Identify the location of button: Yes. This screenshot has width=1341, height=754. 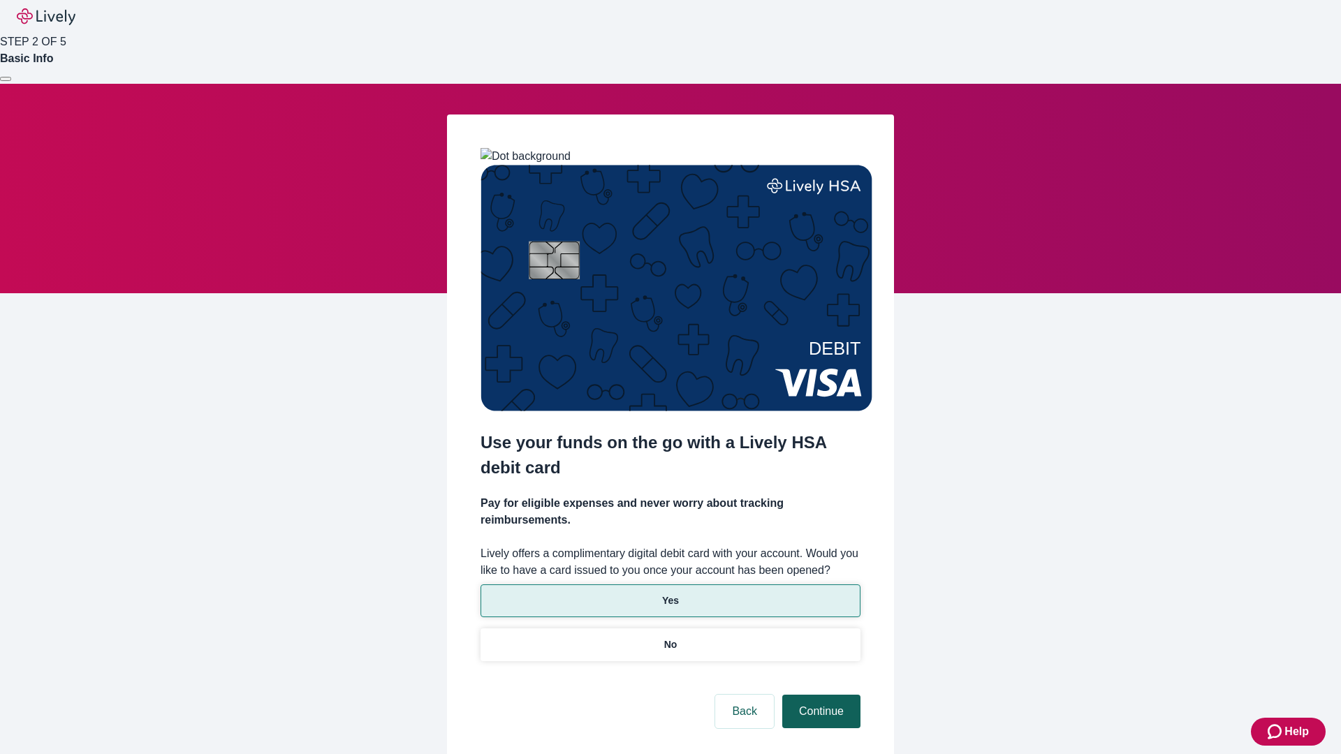
(670, 600).